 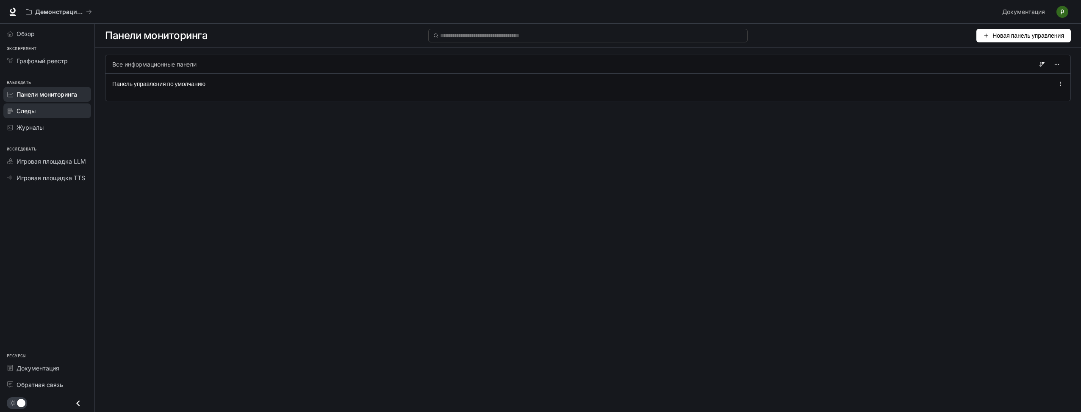 What do you see at coordinates (1062, 12) in the screenshot?
I see `img: Аватар пользователя` at bounding box center [1062, 12].